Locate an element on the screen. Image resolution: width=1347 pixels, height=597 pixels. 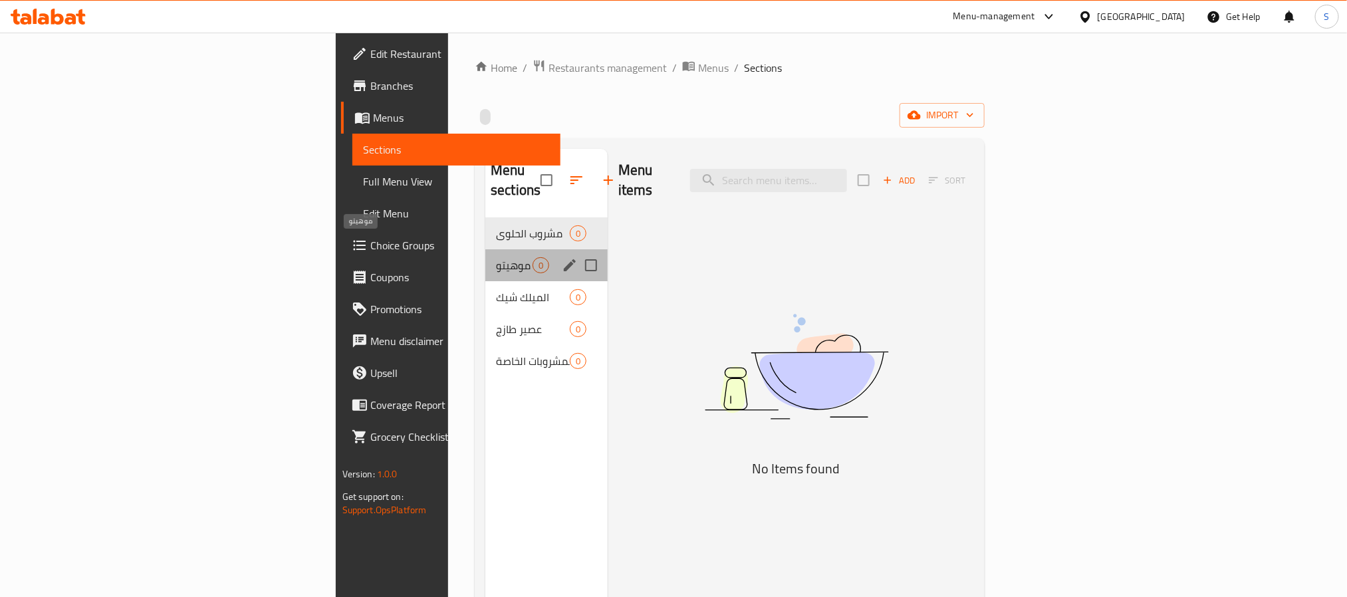
div: الميلك شيك is located at coordinates (532, 297).